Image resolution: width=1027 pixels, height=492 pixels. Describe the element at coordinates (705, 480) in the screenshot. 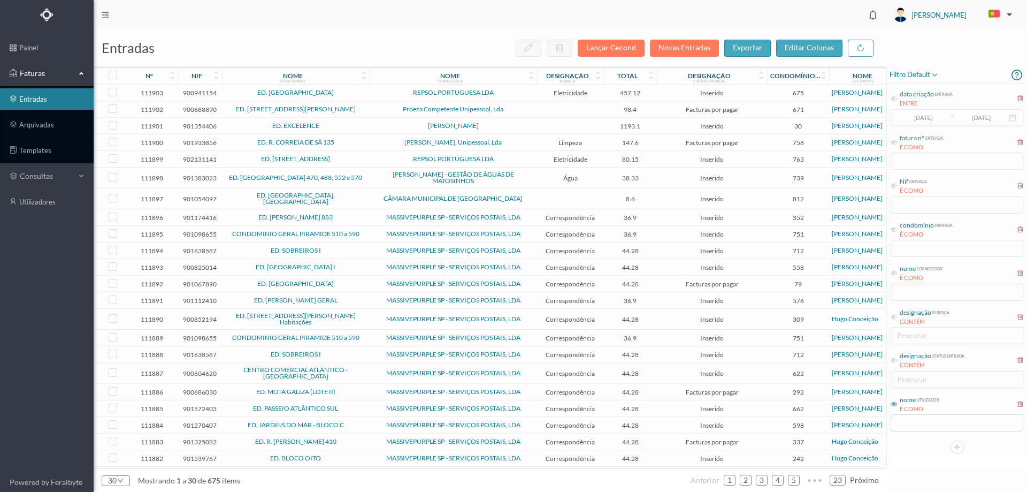

I see `li: Página Anterior` at that location.